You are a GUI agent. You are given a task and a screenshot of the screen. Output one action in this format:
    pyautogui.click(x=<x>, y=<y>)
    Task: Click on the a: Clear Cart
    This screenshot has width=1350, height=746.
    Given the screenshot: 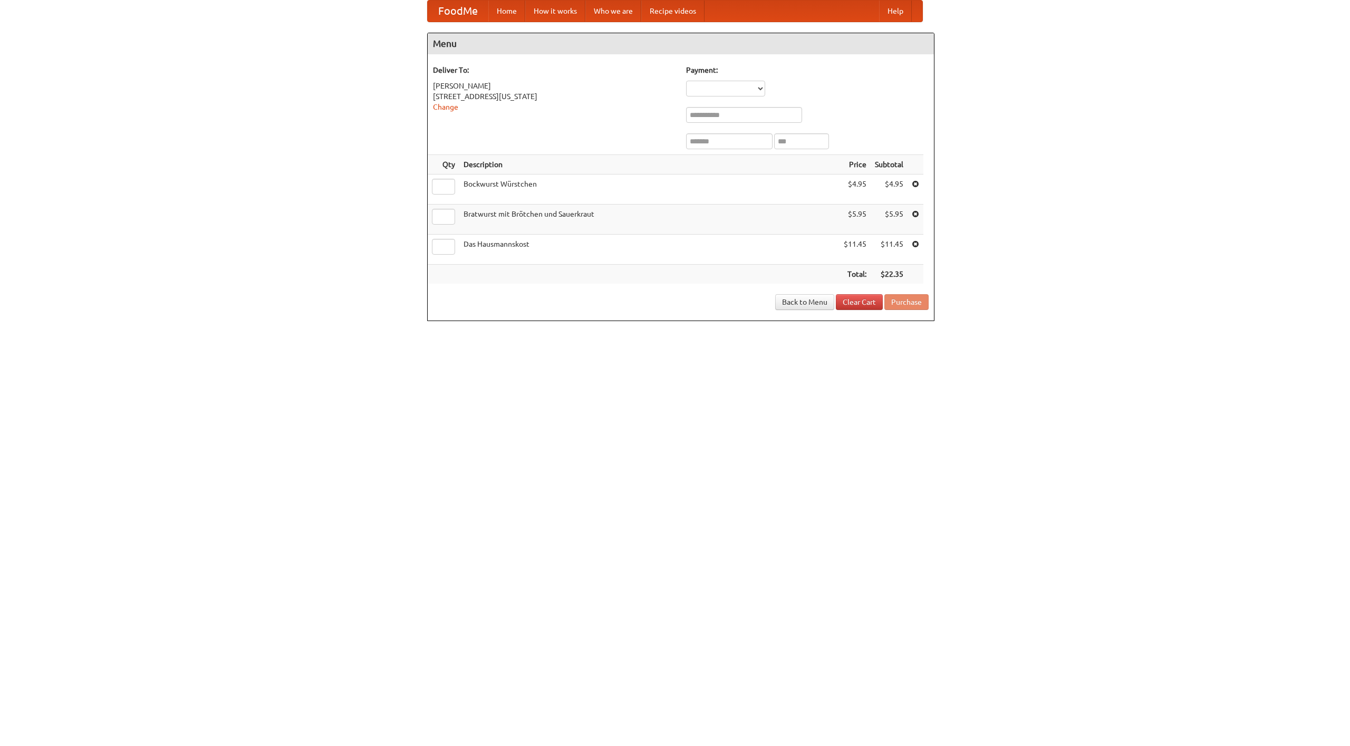 What is the action you would take?
    pyautogui.click(x=859, y=302)
    